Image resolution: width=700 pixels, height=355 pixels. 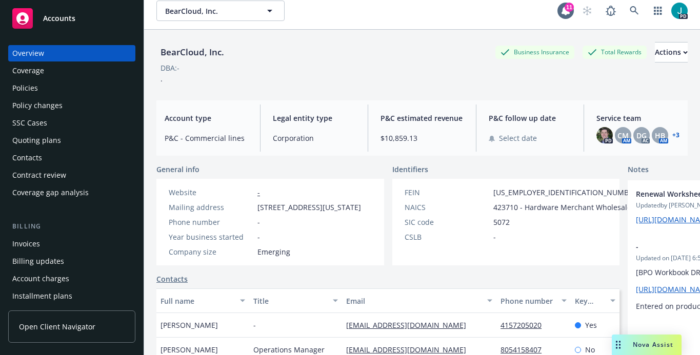 What do you see at coordinates (72, 71) in the screenshot?
I see `a: Coverage` at bounding box center [72, 71].